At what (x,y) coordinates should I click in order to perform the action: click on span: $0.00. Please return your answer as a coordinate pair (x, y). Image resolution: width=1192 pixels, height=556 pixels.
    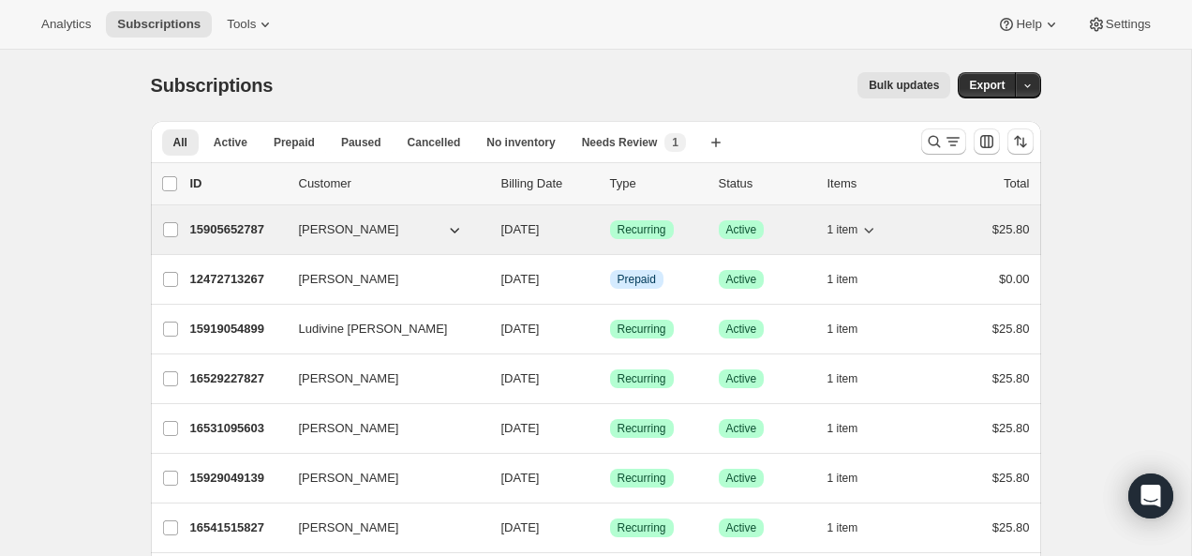
    Looking at the image, I should click on (1014, 278).